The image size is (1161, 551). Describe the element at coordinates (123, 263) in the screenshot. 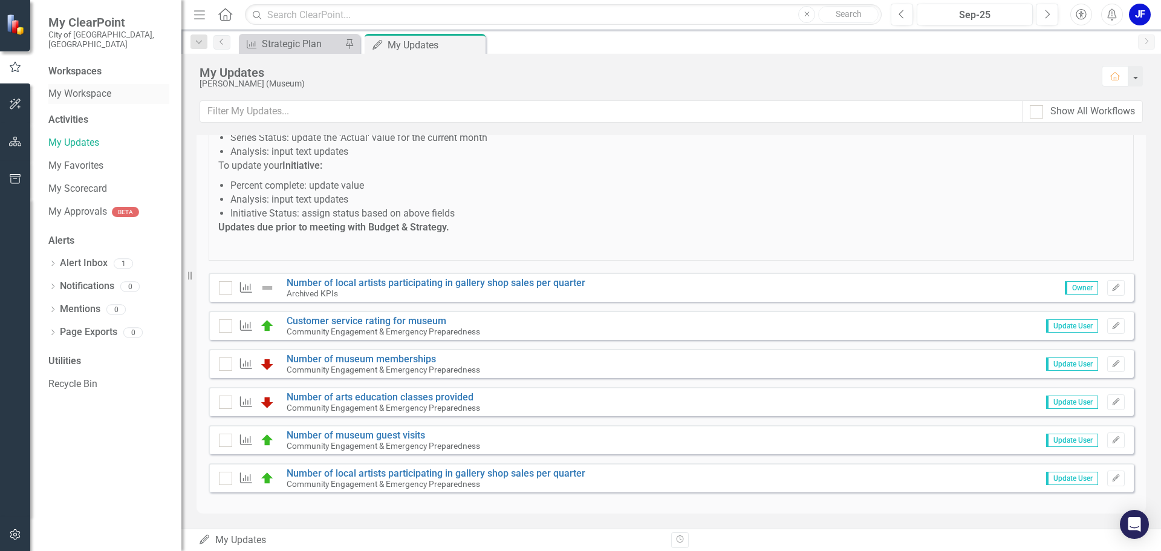

I see `div: 1` at that location.